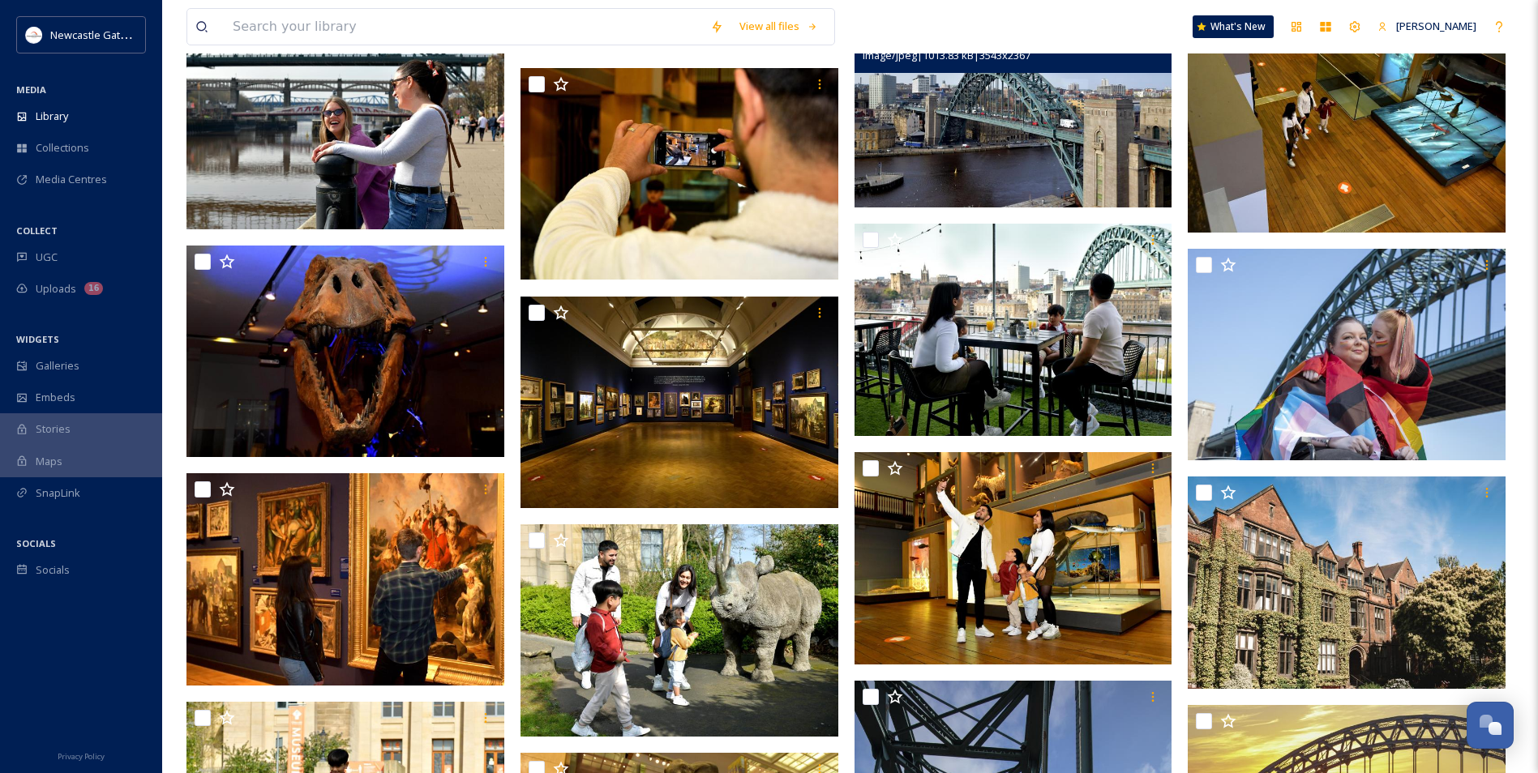  I want to click on span: Media Centres, so click(71, 179).